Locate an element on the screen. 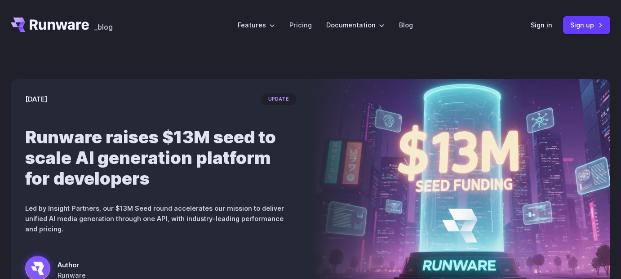  h1: Runware raises $13M seed to scale AI generation platform for developers is located at coordinates (160, 158).